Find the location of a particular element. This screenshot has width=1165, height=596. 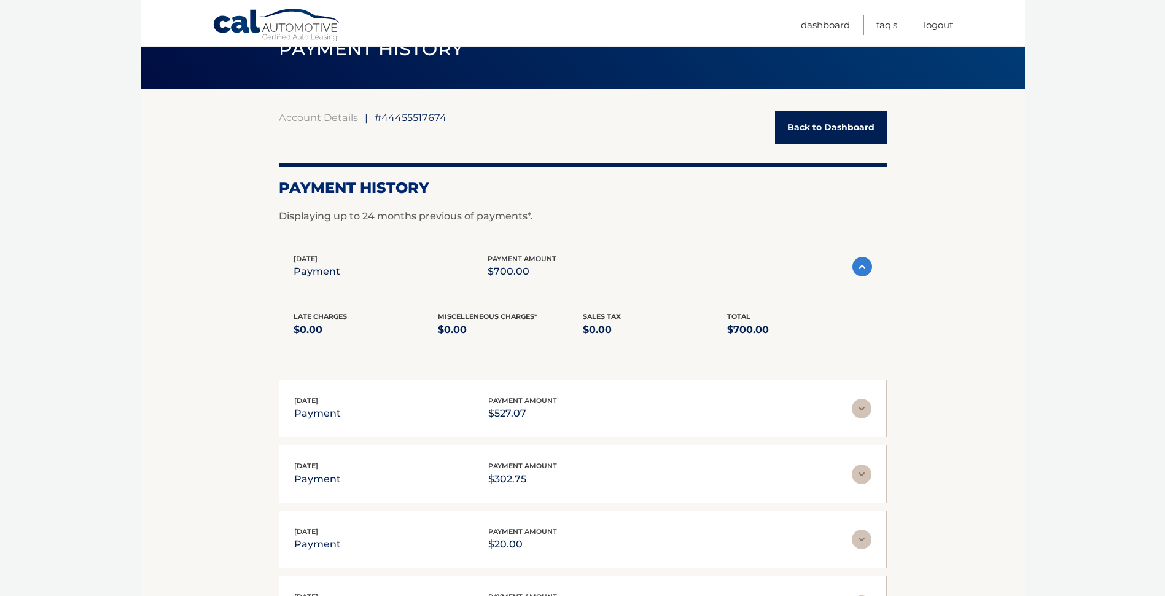

span: #44455517674 is located at coordinates (410, 117).